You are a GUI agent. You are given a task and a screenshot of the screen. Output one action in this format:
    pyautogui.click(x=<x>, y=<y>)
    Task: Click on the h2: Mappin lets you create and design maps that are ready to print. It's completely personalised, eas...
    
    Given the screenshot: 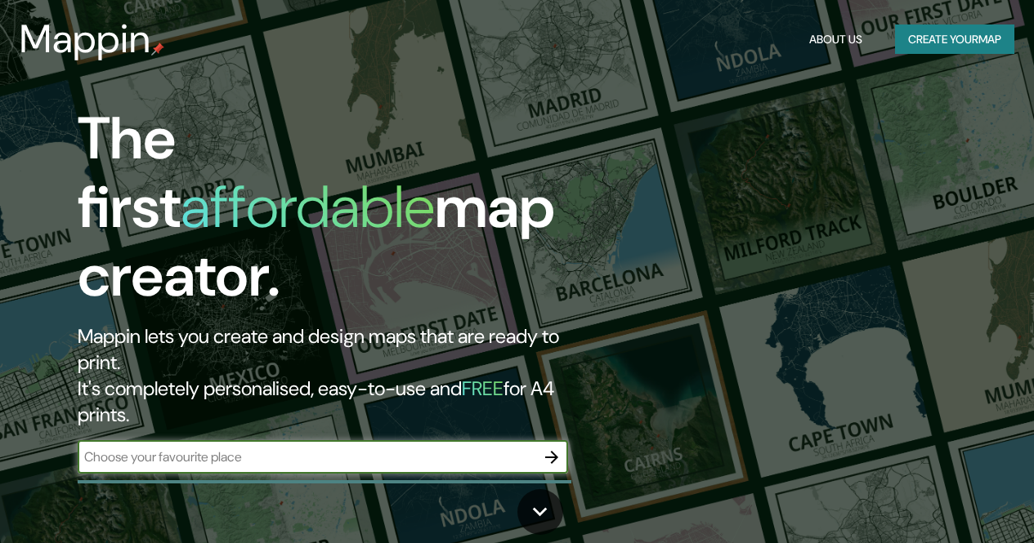 What is the action you would take?
    pyautogui.click(x=336, y=376)
    